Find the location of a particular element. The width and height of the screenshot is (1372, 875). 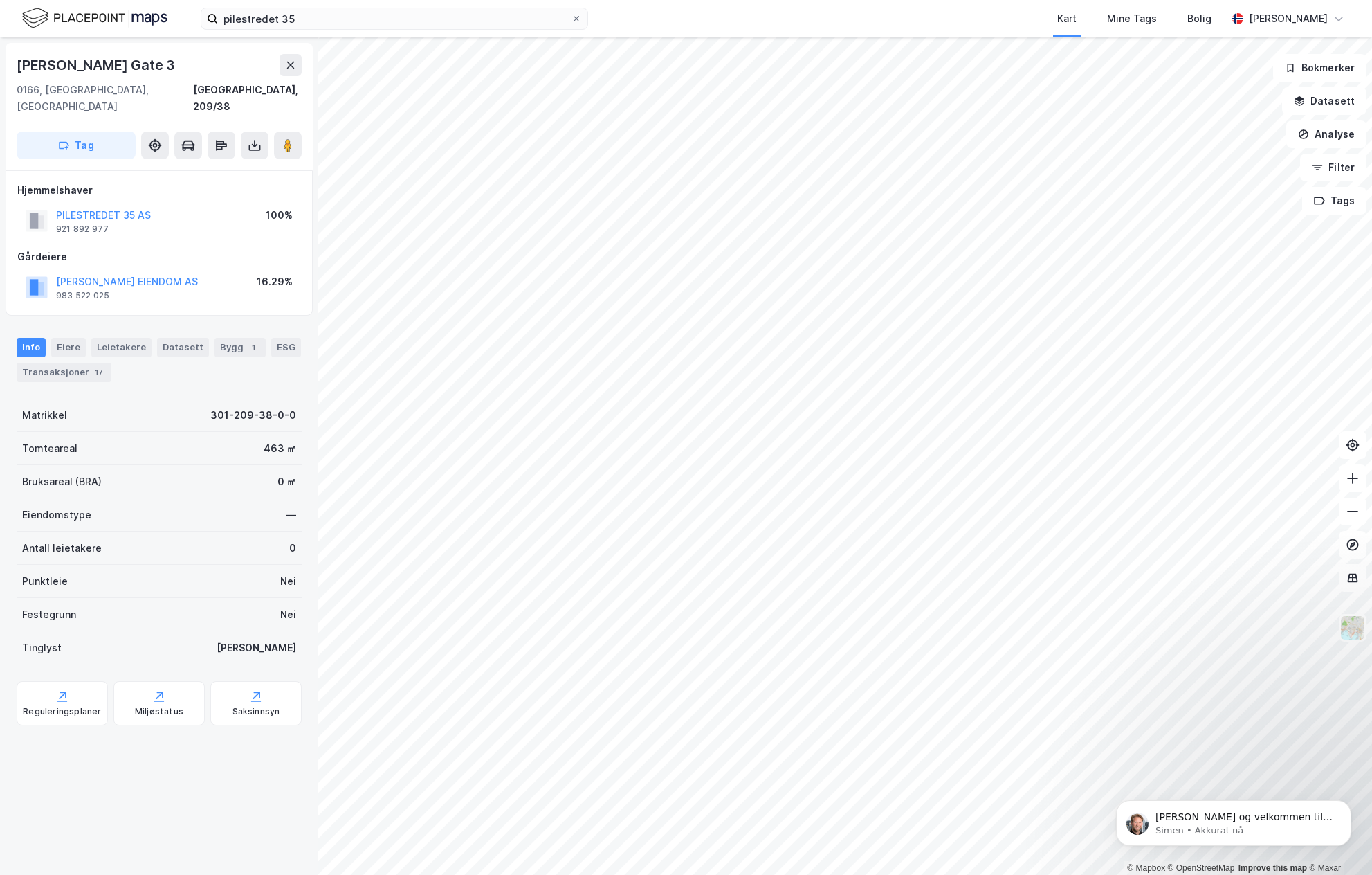

div: 301-209-38-0-0 is located at coordinates (253, 416).